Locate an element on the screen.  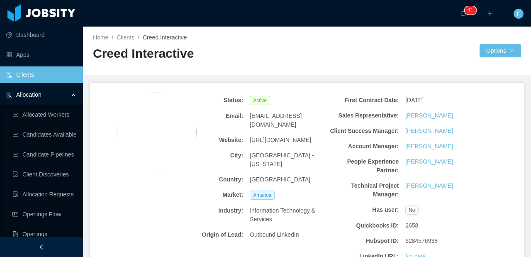
span: 2658 is located at coordinates (412, 225).